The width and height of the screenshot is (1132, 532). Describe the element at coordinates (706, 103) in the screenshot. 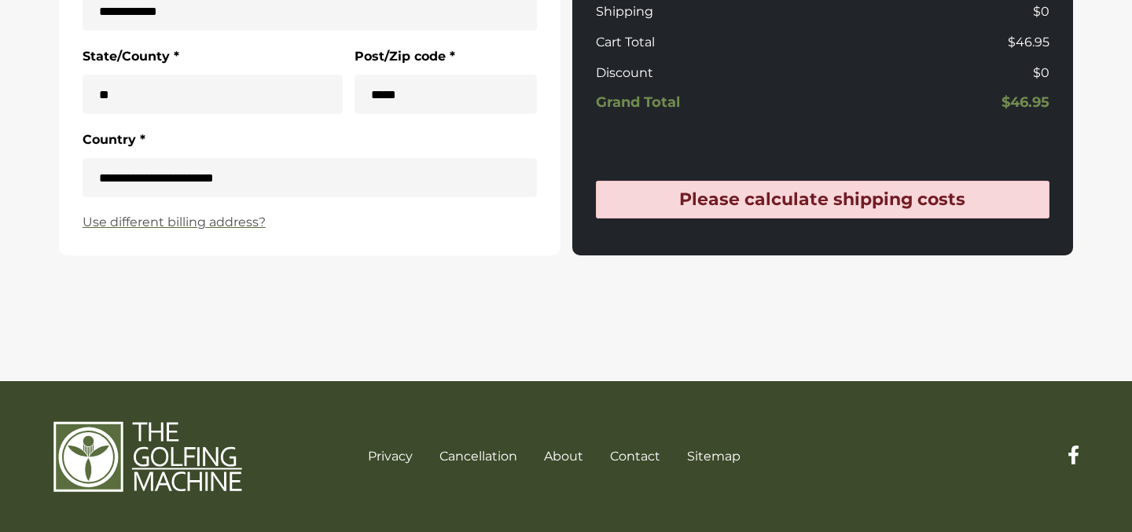

I see `h5: Grand Total` at that location.